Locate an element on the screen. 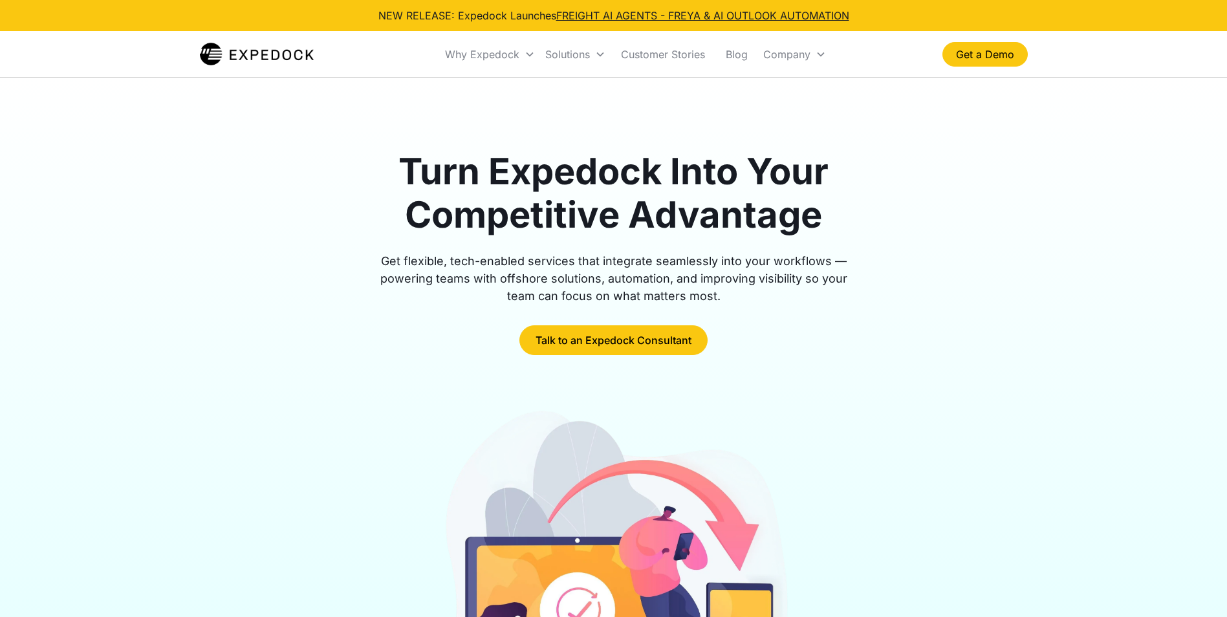  a: Talk to an Expedock Consultant is located at coordinates (613, 340).